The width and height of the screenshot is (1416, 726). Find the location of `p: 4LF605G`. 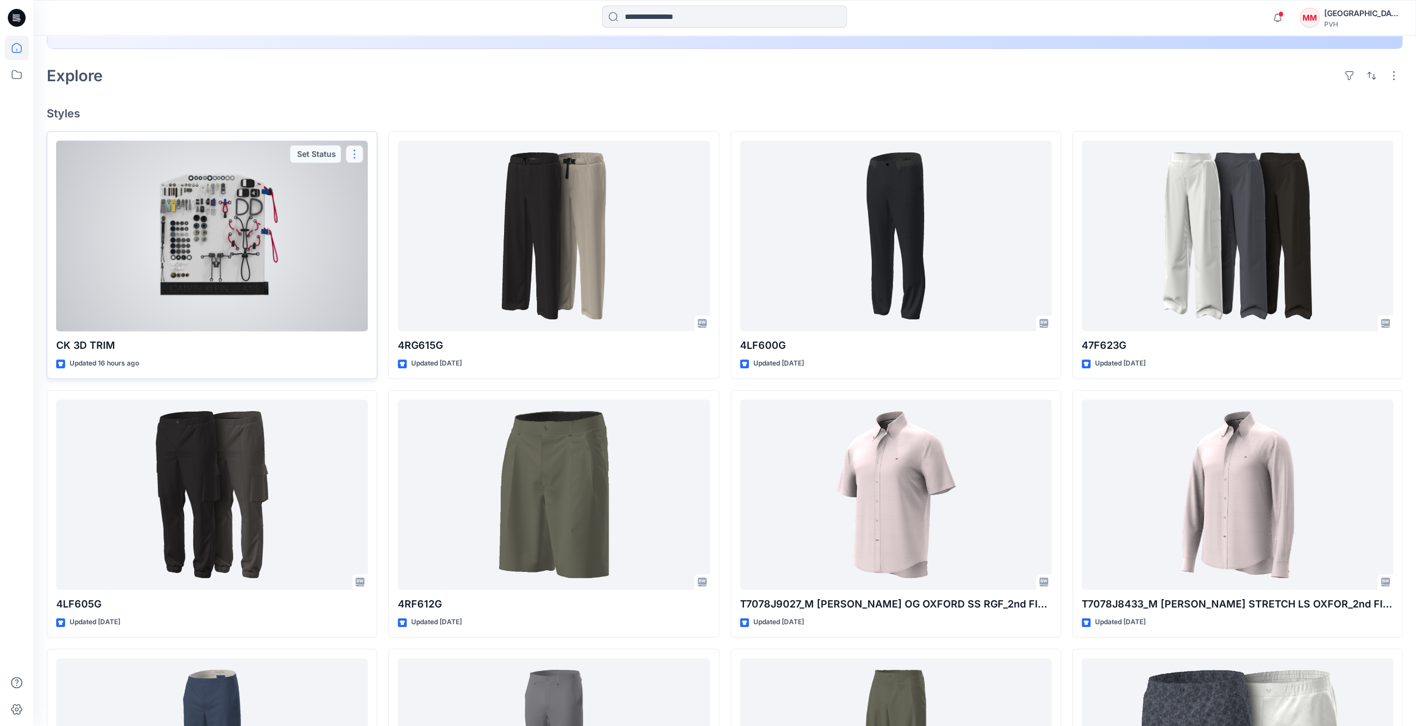

p: 4LF605G is located at coordinates (212, 604).